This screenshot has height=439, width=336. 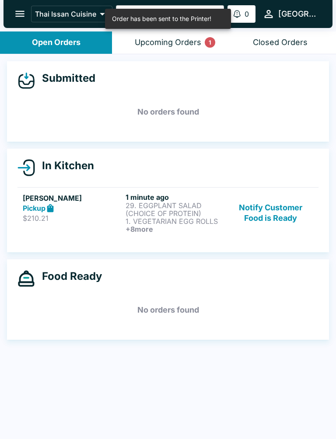 What do you see at coordinates (270, 213) in the screenshot?
I see `button: Notify Customer Food is Ready` at bounding box center [270, 213].